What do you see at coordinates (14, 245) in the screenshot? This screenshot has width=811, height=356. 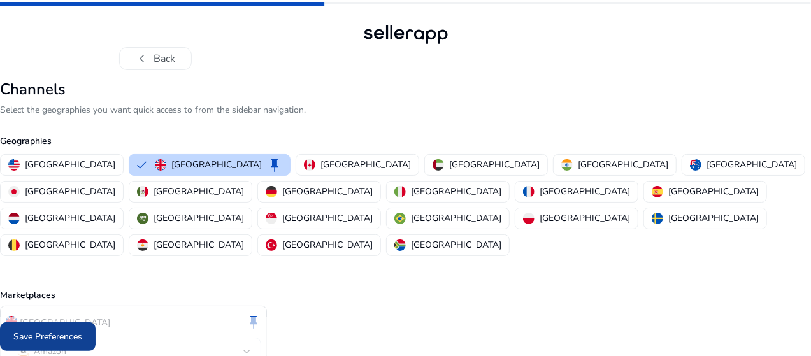 I see `img: be.svg` at bounding box center [14, 245].